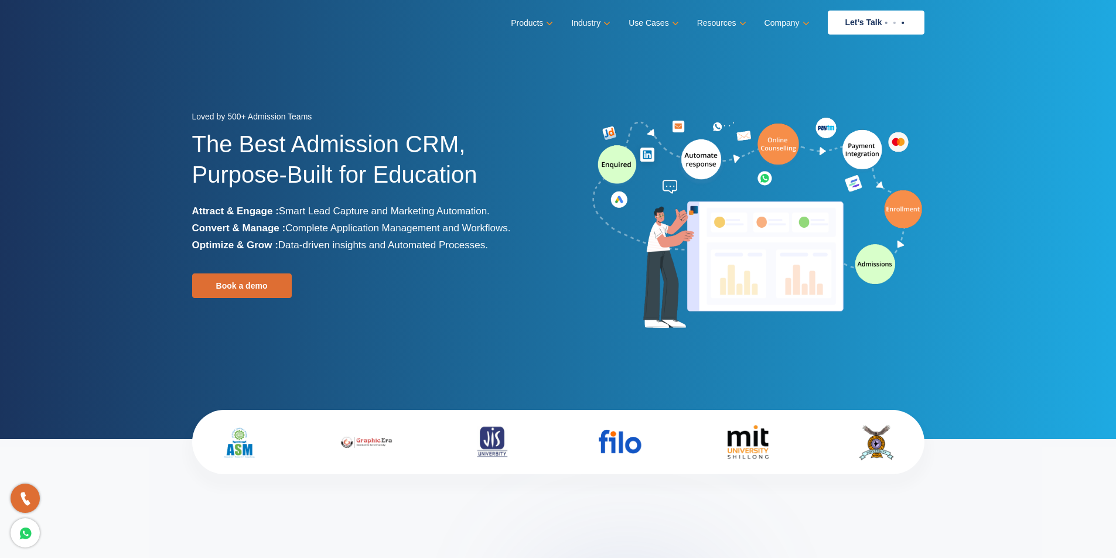 Image resolution: width=1116 pixels, height=558 pixels. What do you see at coordinates (786, 23) in the screenshot?
I see `a: Company` at bounding box center [786, 23].